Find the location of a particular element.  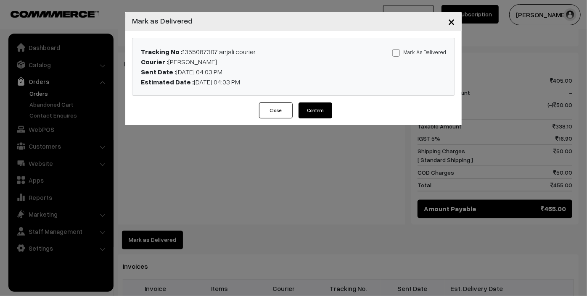

button: Confirm is located at coordinates (315, 111).